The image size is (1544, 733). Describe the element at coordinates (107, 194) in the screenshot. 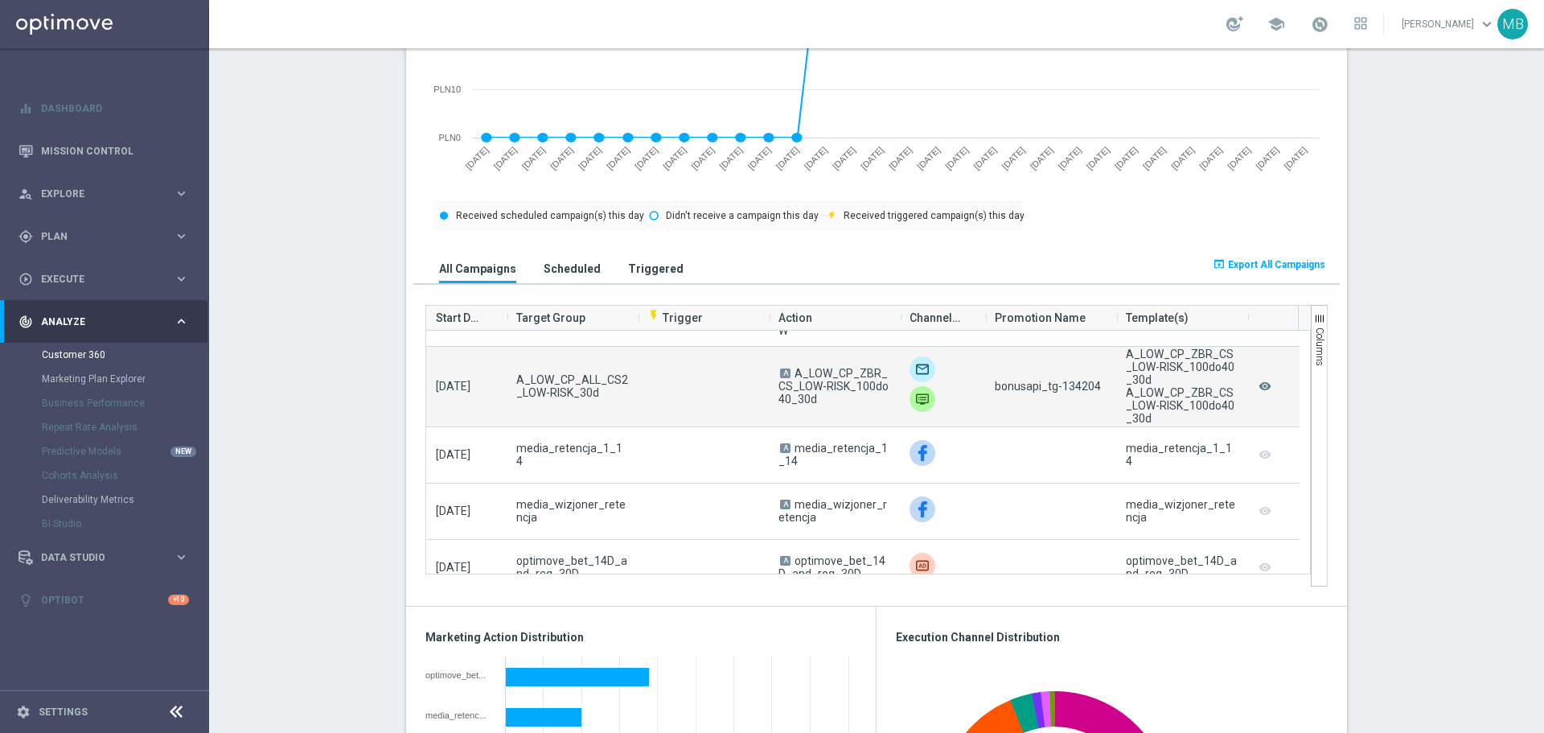

I see `span: Explore` at that location.